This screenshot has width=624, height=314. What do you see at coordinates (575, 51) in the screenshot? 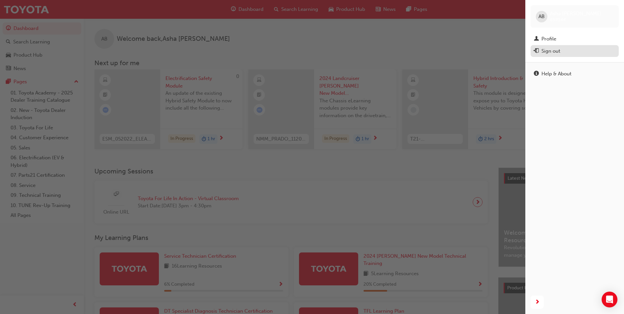
I see `button: Sign out` at bounding box center [575, 51].